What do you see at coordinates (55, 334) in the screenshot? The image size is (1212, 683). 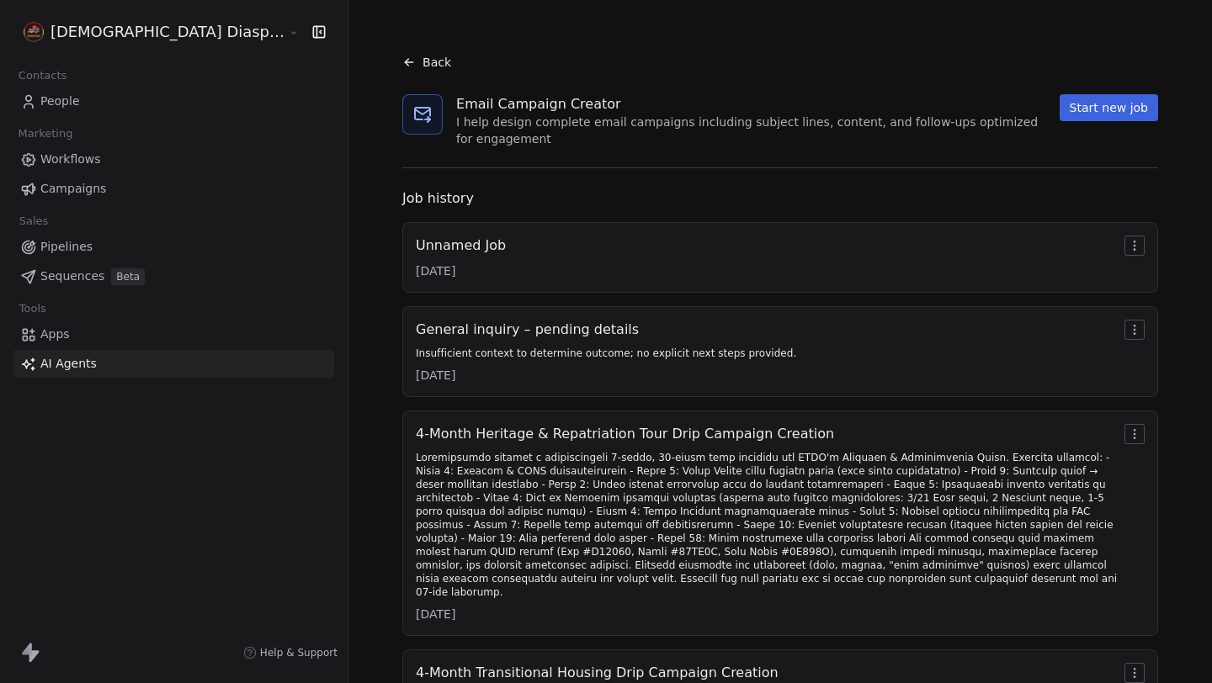 I see `span: Apps` at bounding box center [55, 334].